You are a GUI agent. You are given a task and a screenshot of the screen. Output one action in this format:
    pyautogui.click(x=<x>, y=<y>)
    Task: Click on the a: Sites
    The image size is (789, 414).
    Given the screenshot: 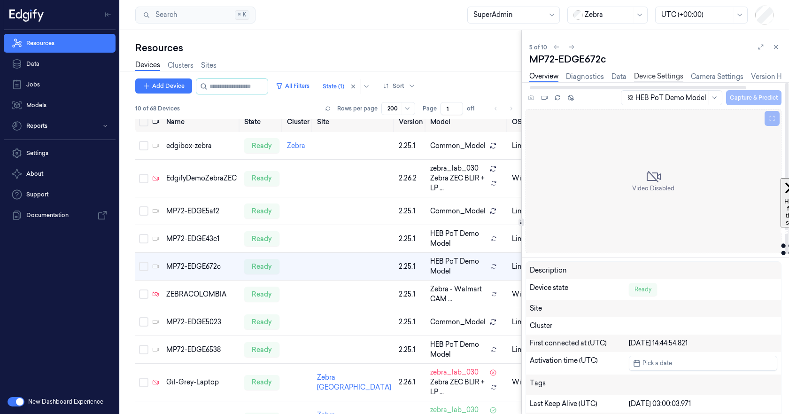 What is the action you would take?
    pyautogui.click(x=208, y=65)
    